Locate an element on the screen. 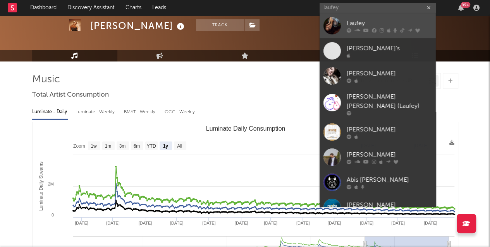 The height and width of the screenshot is (247, 490). text: All is located at coordinates (179, 146).